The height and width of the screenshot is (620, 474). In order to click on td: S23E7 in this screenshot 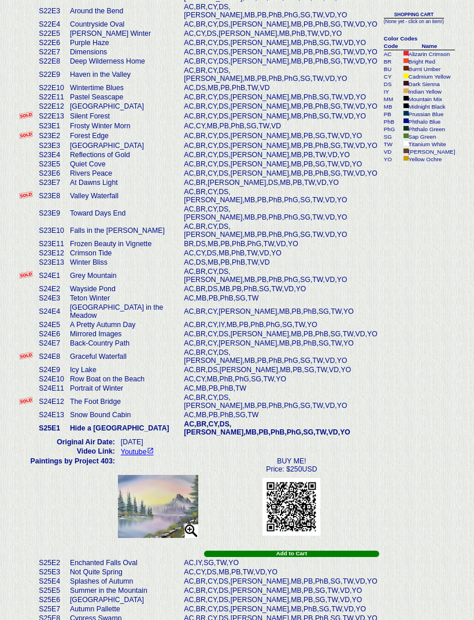, I will do `click(51, 183)`.